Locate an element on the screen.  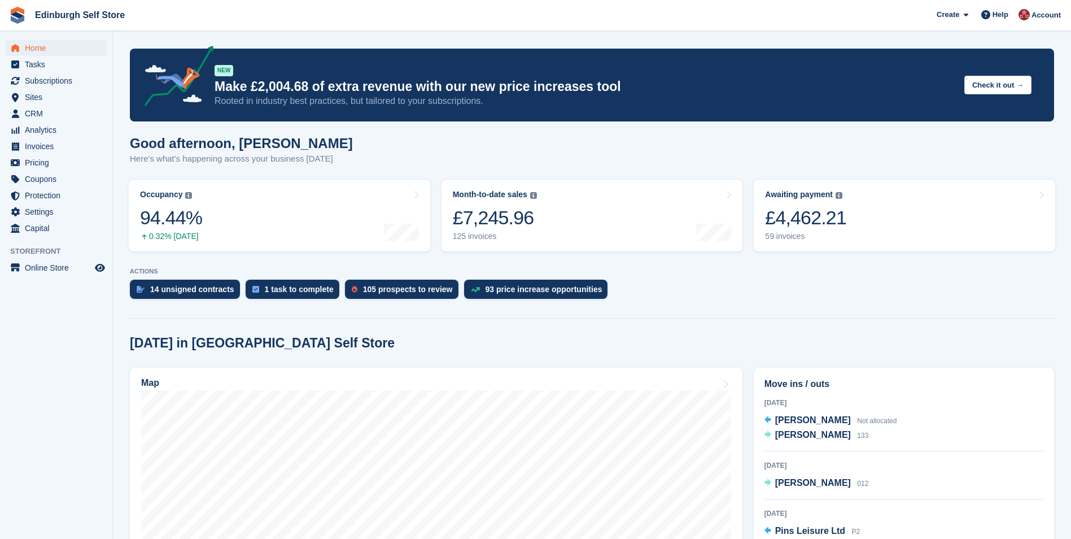
div: 125 invoices is located at coordinates (495, 236).